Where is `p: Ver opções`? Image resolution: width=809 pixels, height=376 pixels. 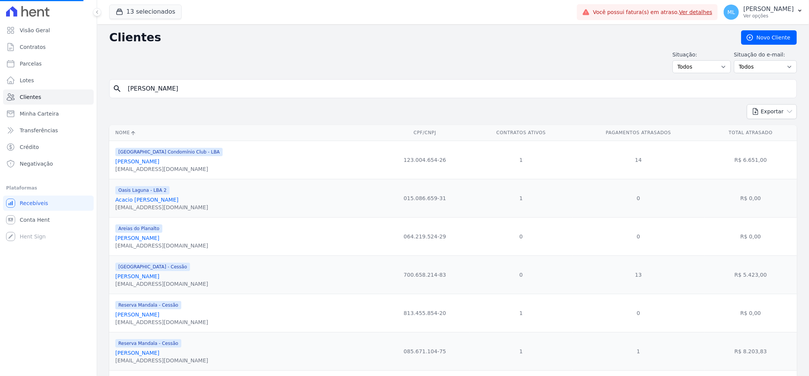
p: Ver opções is located at coordinates (768, 16).